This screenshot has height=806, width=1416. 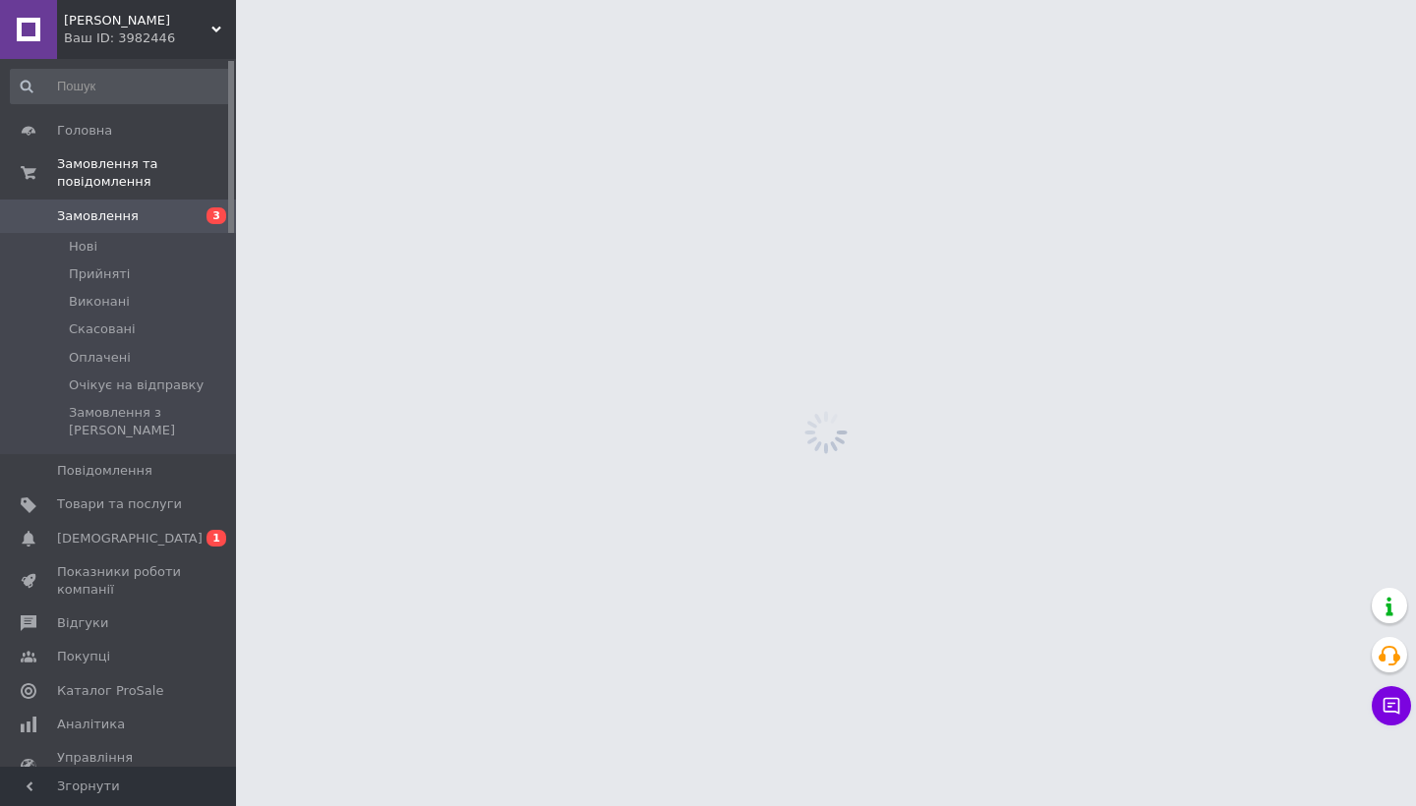 I want to click on span: Товари та послуги, so click(x=119, y=504).